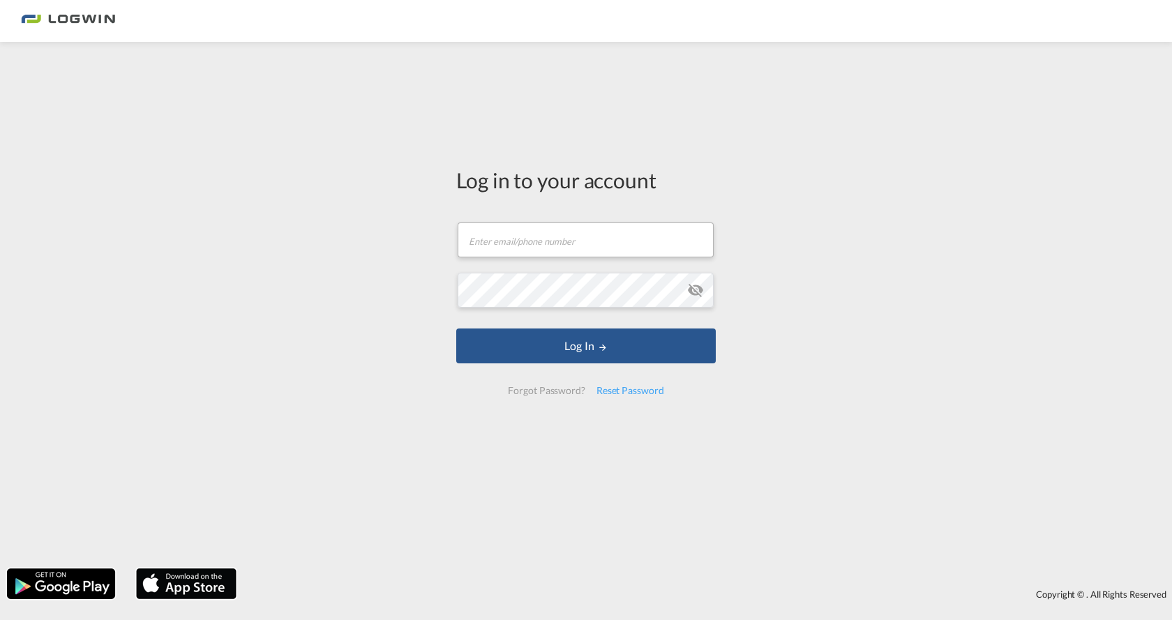 This screenshot has height=620, width=1172. I want to click on button: LOGIN, so click(586, 346).